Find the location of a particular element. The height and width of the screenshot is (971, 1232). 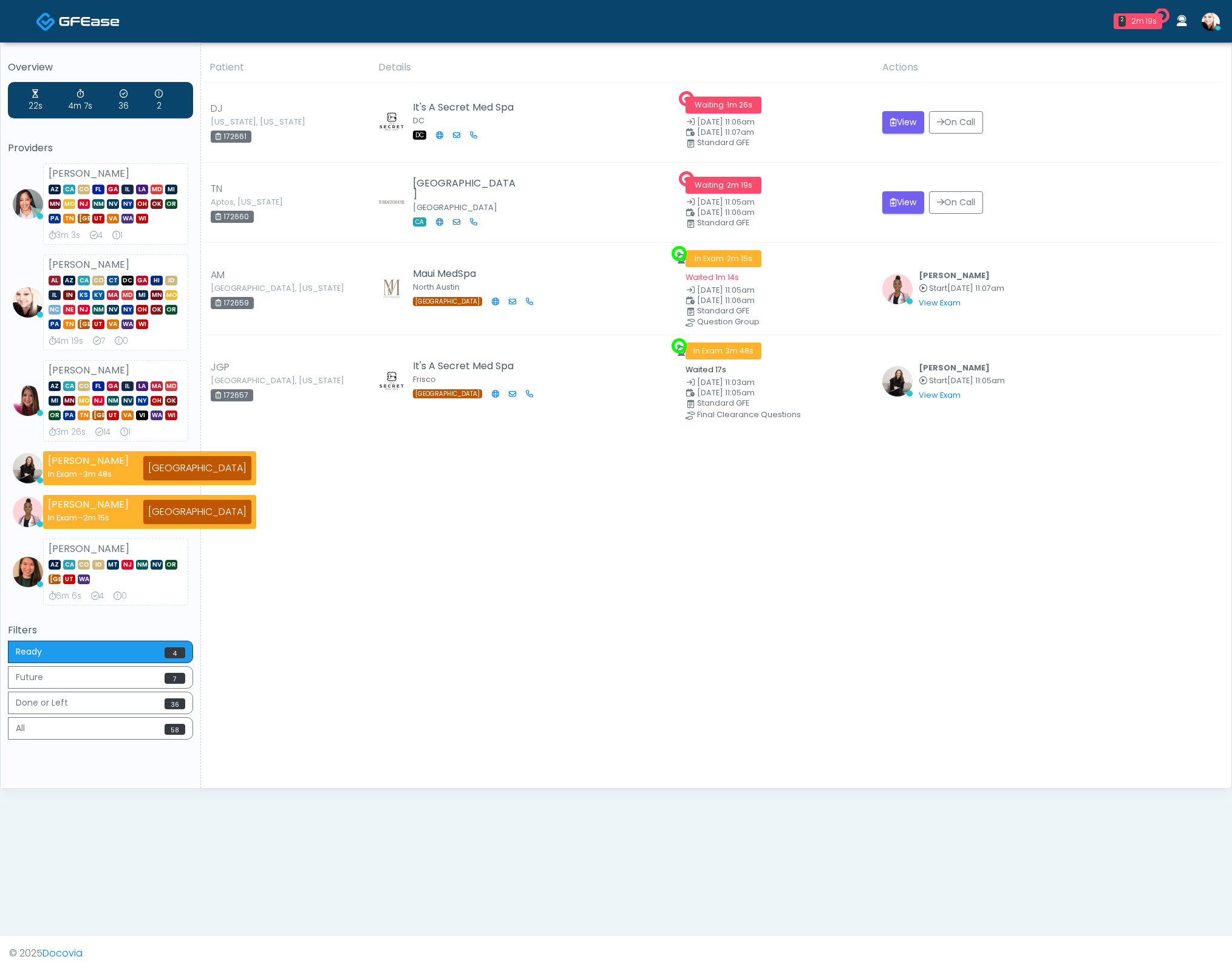

button: All58 is located at coordinates (101, 728).